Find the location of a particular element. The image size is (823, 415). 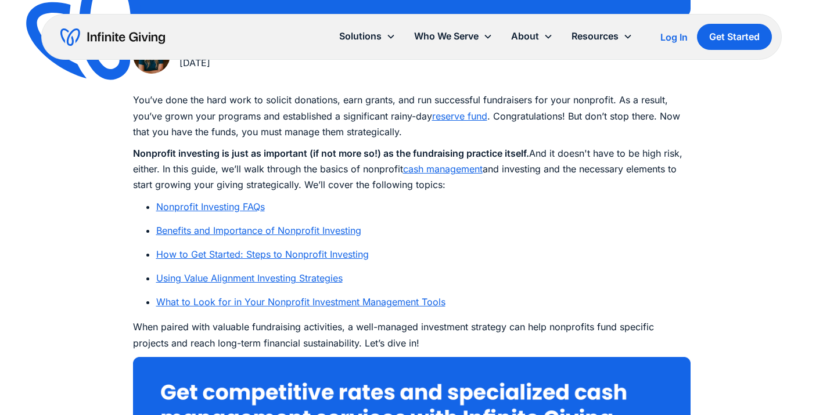

div: Log In is located at coordinates (674, 37).